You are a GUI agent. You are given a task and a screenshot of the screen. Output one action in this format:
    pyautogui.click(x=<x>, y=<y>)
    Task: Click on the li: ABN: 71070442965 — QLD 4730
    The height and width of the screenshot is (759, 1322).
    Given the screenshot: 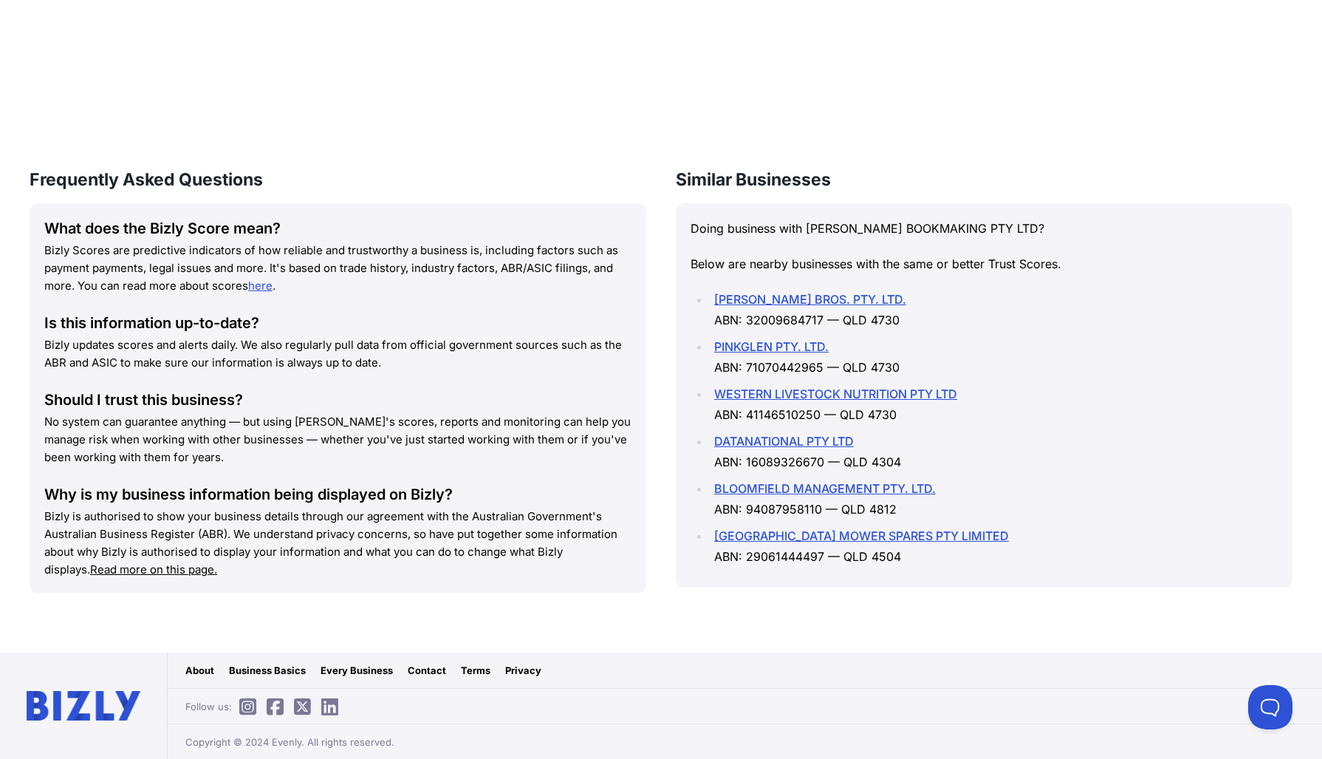 What is the action you would take?
    pyautogui.click(x=993, y=357)
    